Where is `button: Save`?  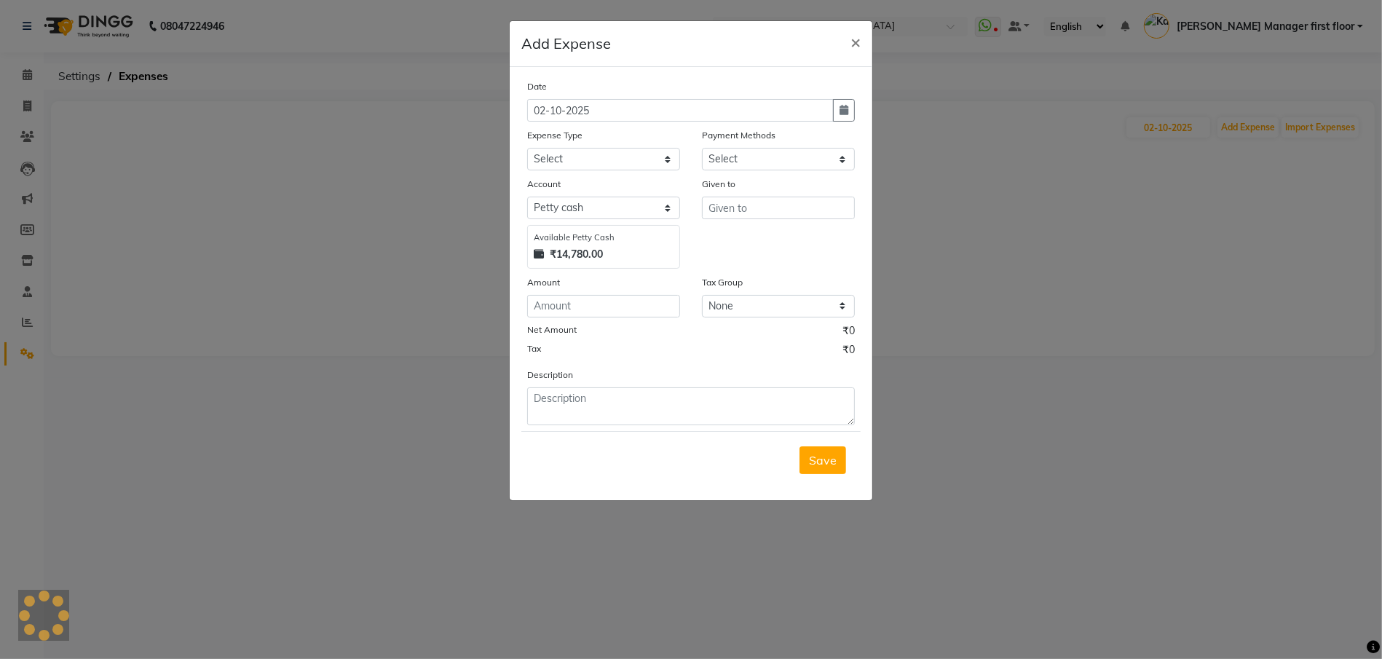 button: Save is located at coordinates (823, 460).